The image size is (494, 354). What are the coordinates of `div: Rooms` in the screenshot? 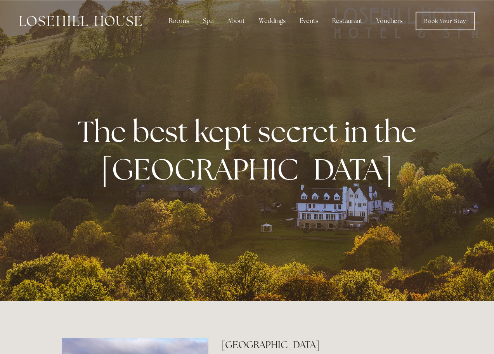 It's located at (179, 21).